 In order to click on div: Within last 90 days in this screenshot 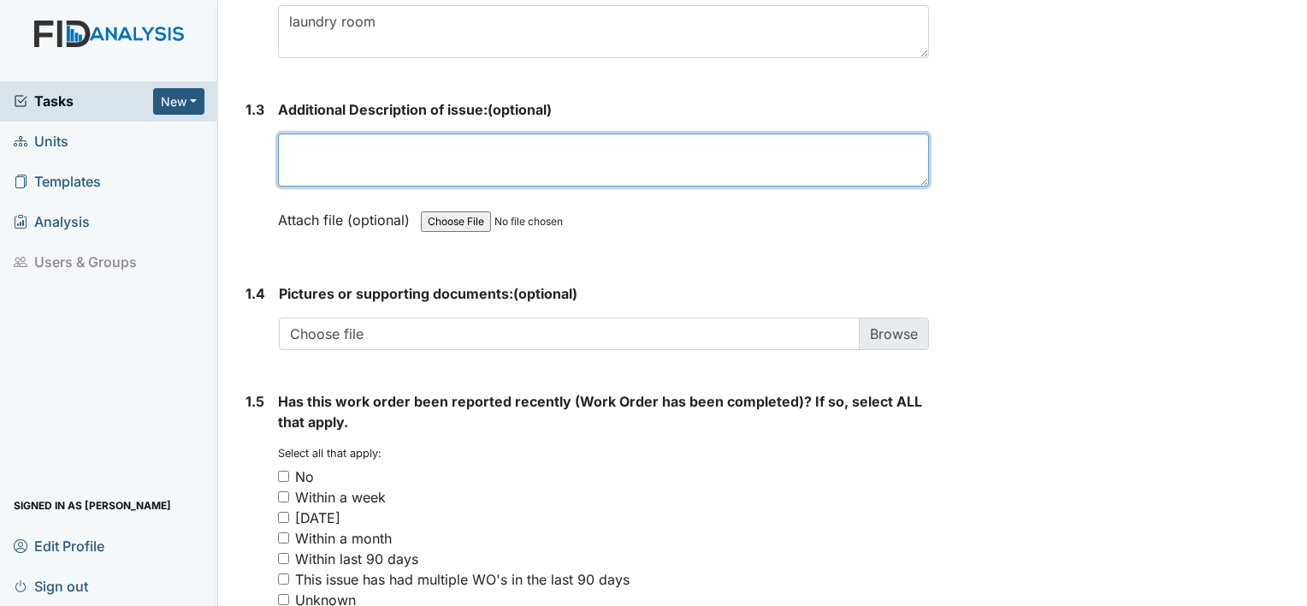, I will do `click(357, 558)`.